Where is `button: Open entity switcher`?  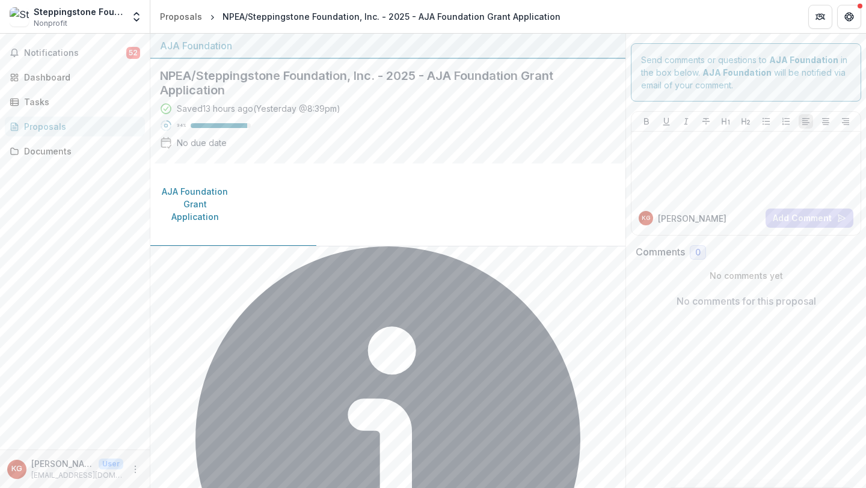
button: Open entity switcher is located at coordinates (136, 17).